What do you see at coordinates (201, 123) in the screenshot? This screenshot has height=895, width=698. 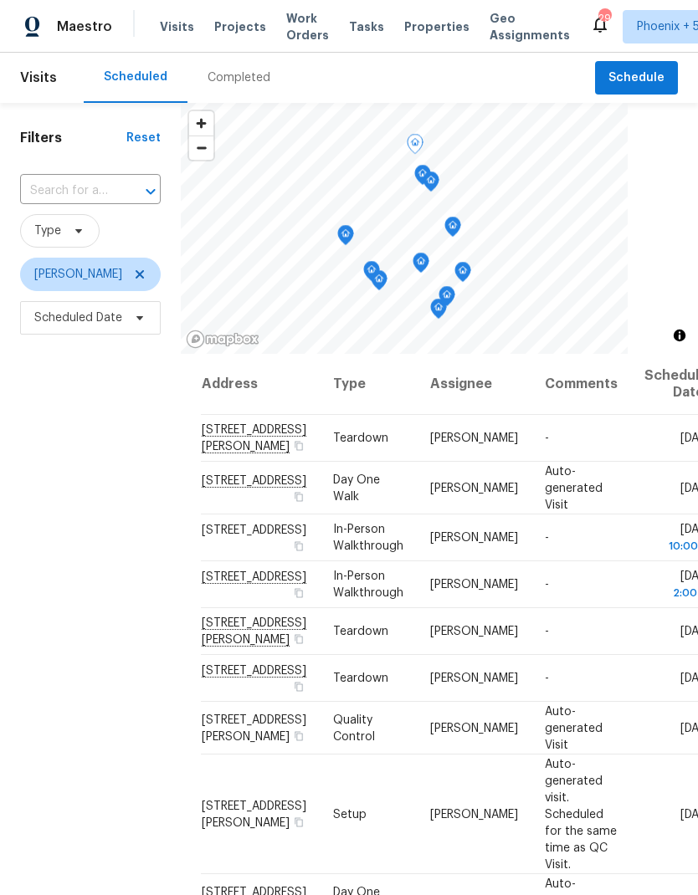 I see `button: Zoom in` at bounding box center [201, 123].